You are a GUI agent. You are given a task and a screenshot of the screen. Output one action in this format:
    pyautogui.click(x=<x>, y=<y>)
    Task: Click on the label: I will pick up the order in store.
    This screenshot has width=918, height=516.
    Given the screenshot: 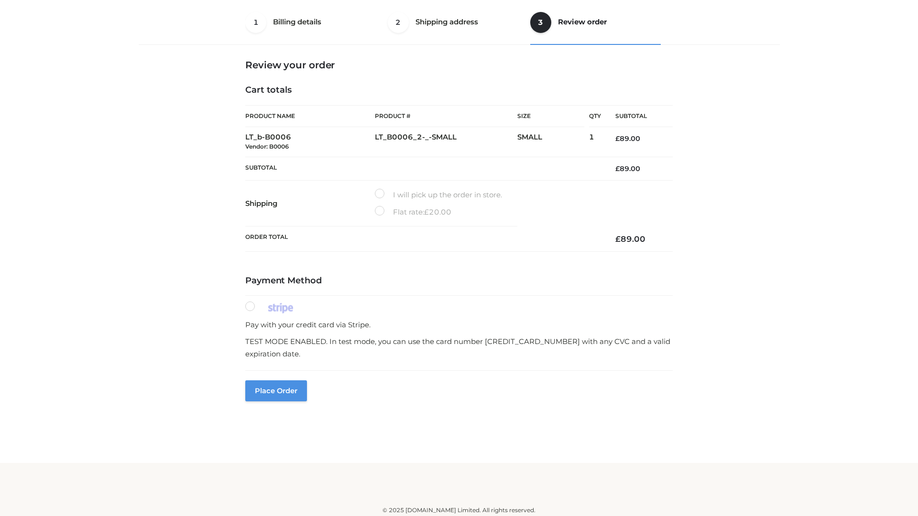 What is the action you would take?
    pyautogui.click(x=439, y=195)
    